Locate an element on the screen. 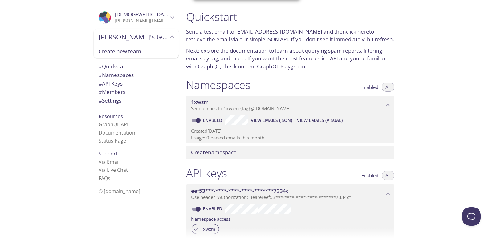 The image size is (493, 238). div: Team Settings is located at coordinates (136, 101).